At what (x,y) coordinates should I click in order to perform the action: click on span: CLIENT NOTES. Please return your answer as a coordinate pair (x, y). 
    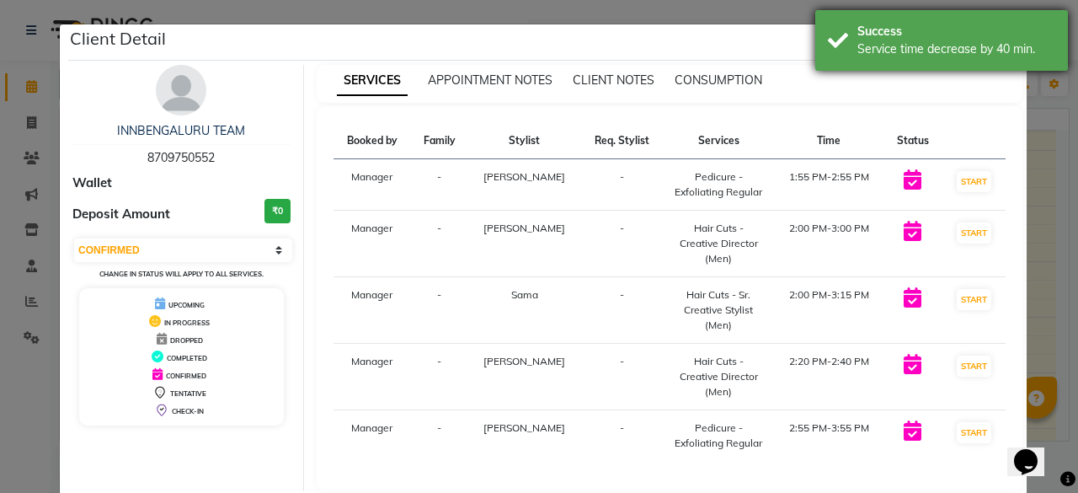
    Looking at the image, I should click on (613, 80).